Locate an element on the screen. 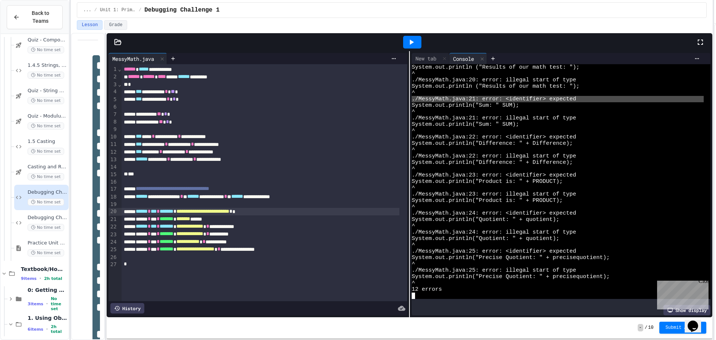 The image size is (716, 340). span: Unit 1: Primitive Types is located at coordinates (118, 10).